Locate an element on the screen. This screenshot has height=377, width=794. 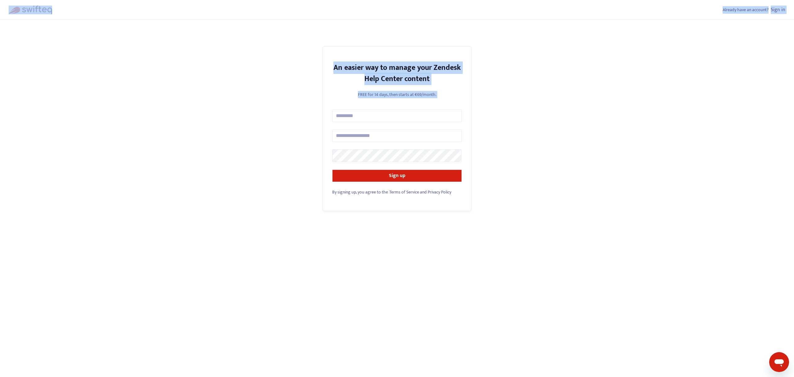
img: Swifteq is located at coordinates (30, 10).